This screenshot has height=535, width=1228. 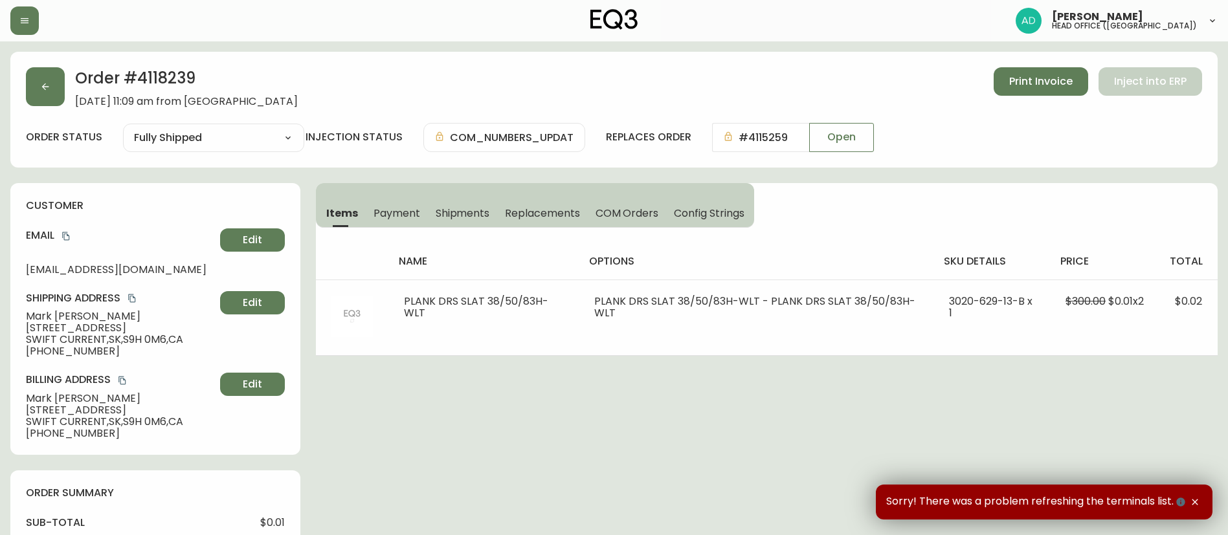 What do you see at coordinates (476, 307) in the screenshot?
I see `span: PLANK DRS SLAT 38/50/83H-WLT` at bounding box center [476, 307].